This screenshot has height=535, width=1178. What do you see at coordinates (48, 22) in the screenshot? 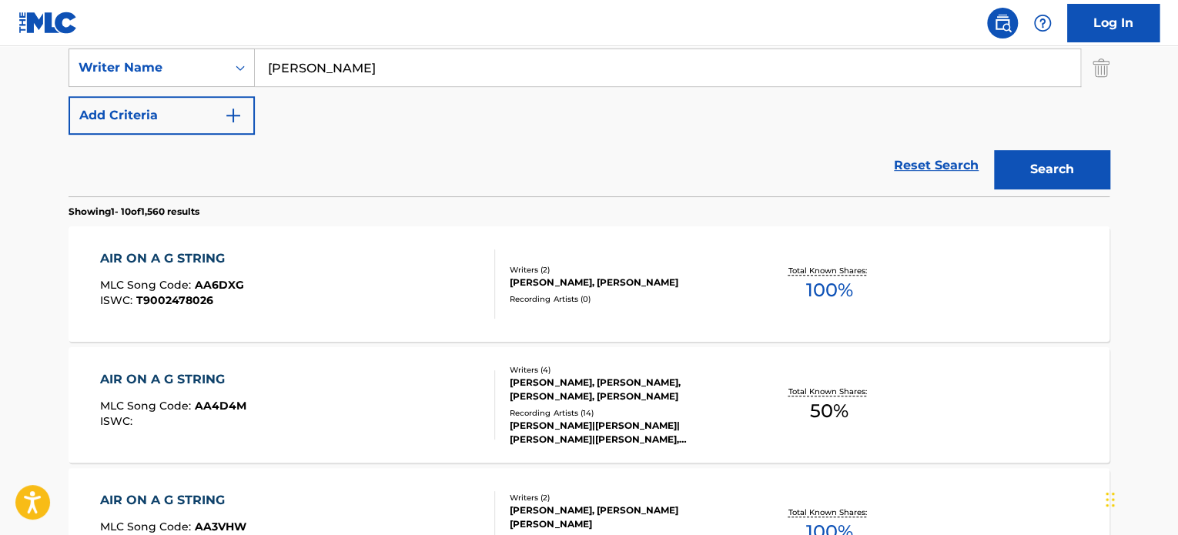
I see `img: MLC Logo` at bounding box center [48, 22].